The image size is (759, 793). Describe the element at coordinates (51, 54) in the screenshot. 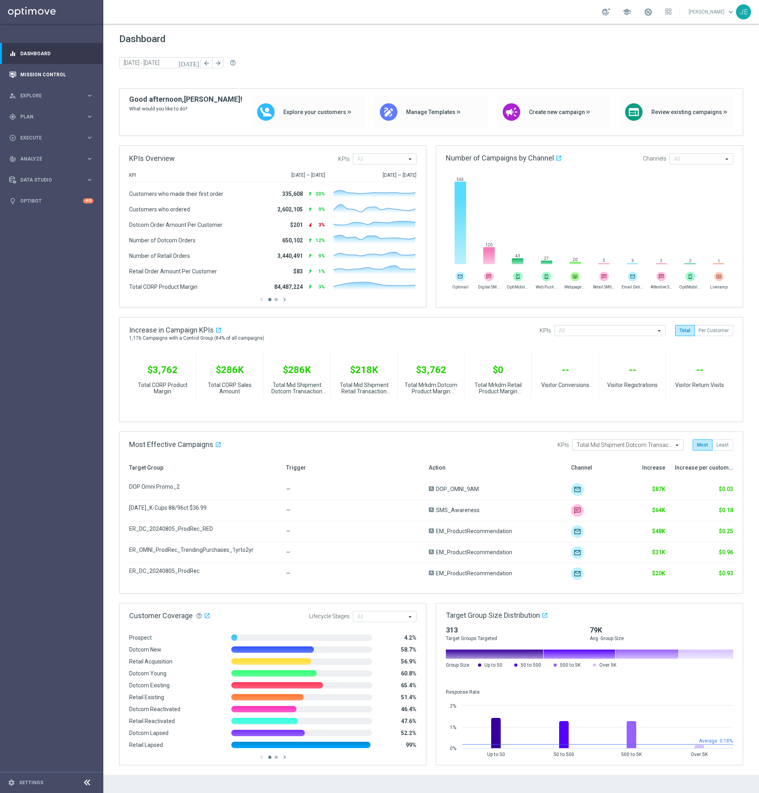

I see `div: equalizer Dashboard` at that location.